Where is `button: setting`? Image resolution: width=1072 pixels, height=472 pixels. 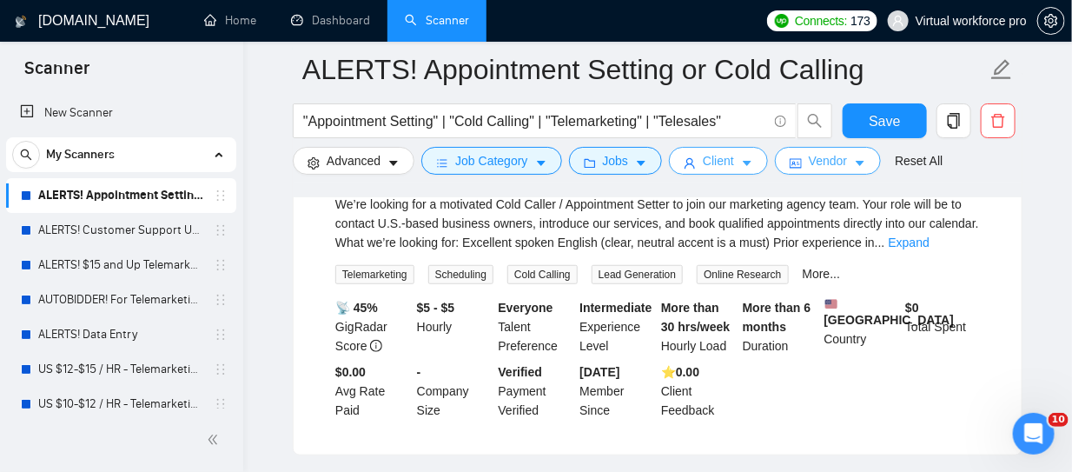
button: setting is located at coordinates (1051, 21).